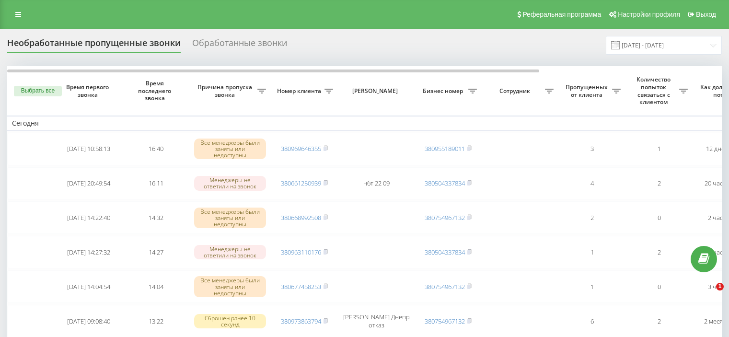 Image resolution: width=729 pixels, height=337 pixels. What do you see at coordinates (301, 252) in the screenshot?
I see `a: 380963110176` at bounding box center [301, 252].